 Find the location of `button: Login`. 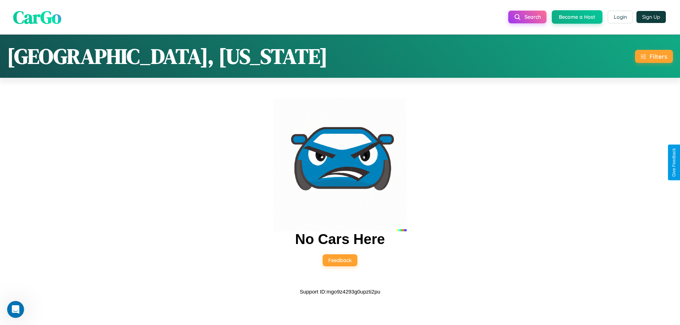

button: Login is located at coordinates (620, 17).